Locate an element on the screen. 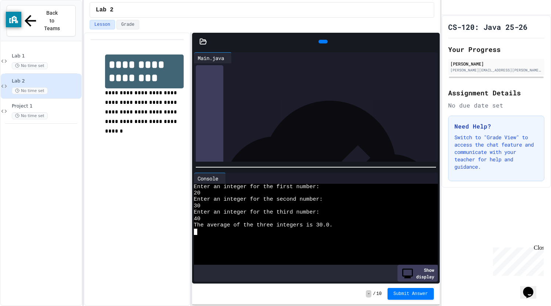 This screenshot has height=306, width=551. span: Back to Teams is located at coordinates (52, 21).